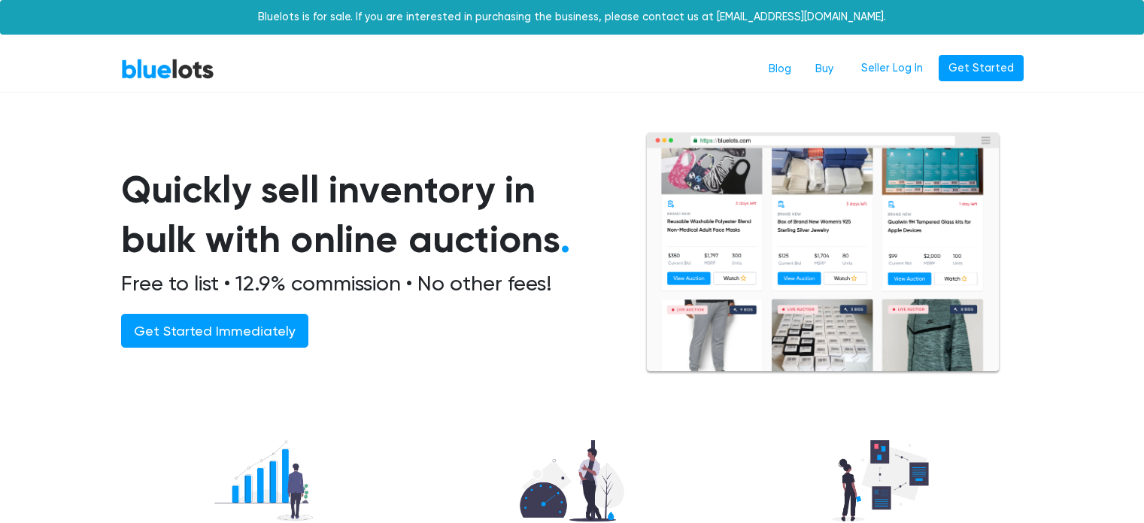 The image size is (1144, 523). I want to click on a: Seller Log In, so click(892, 68).